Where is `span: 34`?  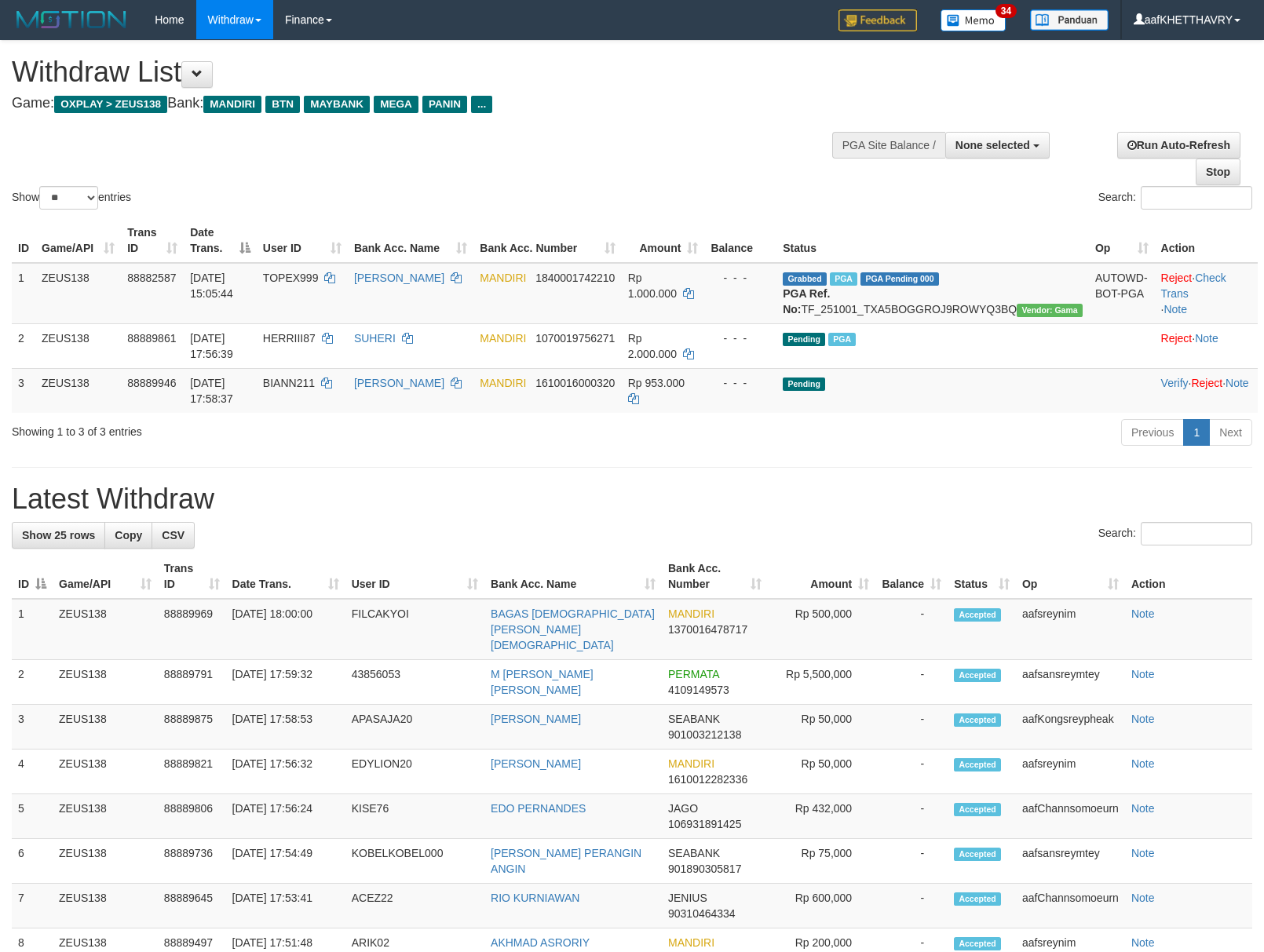 span: 34 is located at coordinates (1006, 11).